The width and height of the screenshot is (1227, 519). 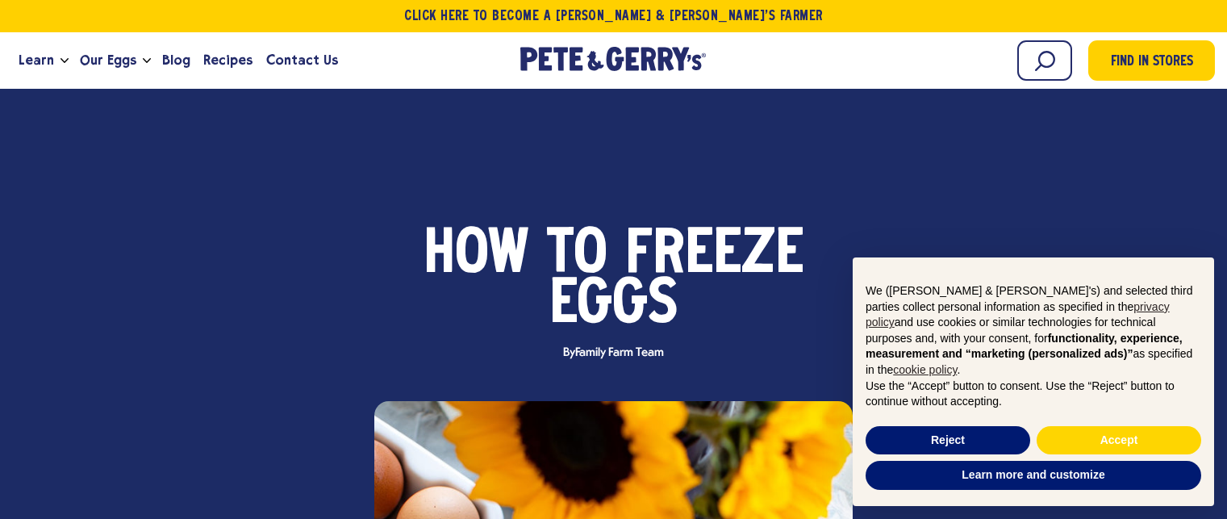 I want to click on button: Accept, so click(x=1119, y=440).